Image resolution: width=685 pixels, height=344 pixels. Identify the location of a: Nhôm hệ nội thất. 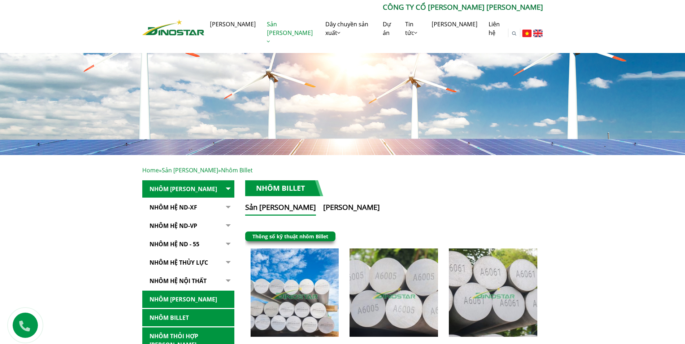
(188, 281).